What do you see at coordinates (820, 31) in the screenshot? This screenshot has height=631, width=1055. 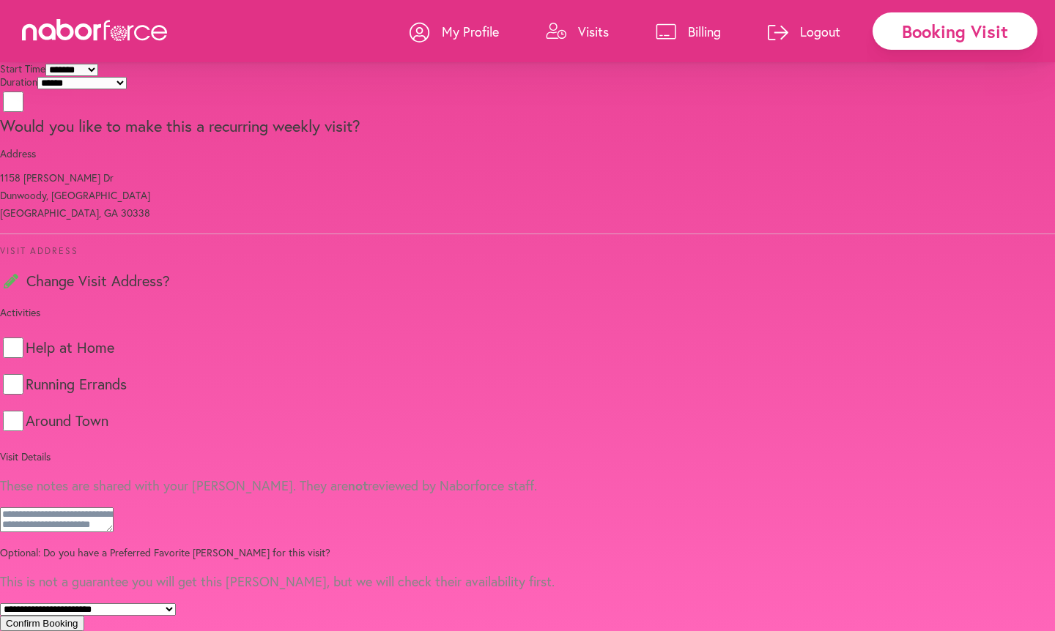 I see `p: Logout` at bounding box center [820, 31].